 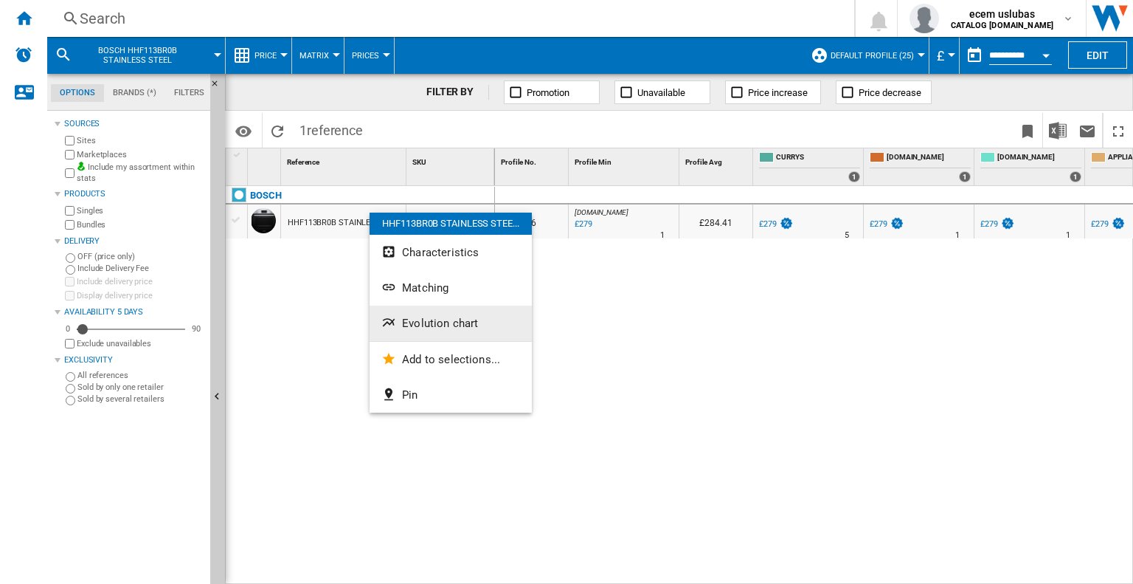 I want to click on button: Pin..., so click(x=451, y=395).